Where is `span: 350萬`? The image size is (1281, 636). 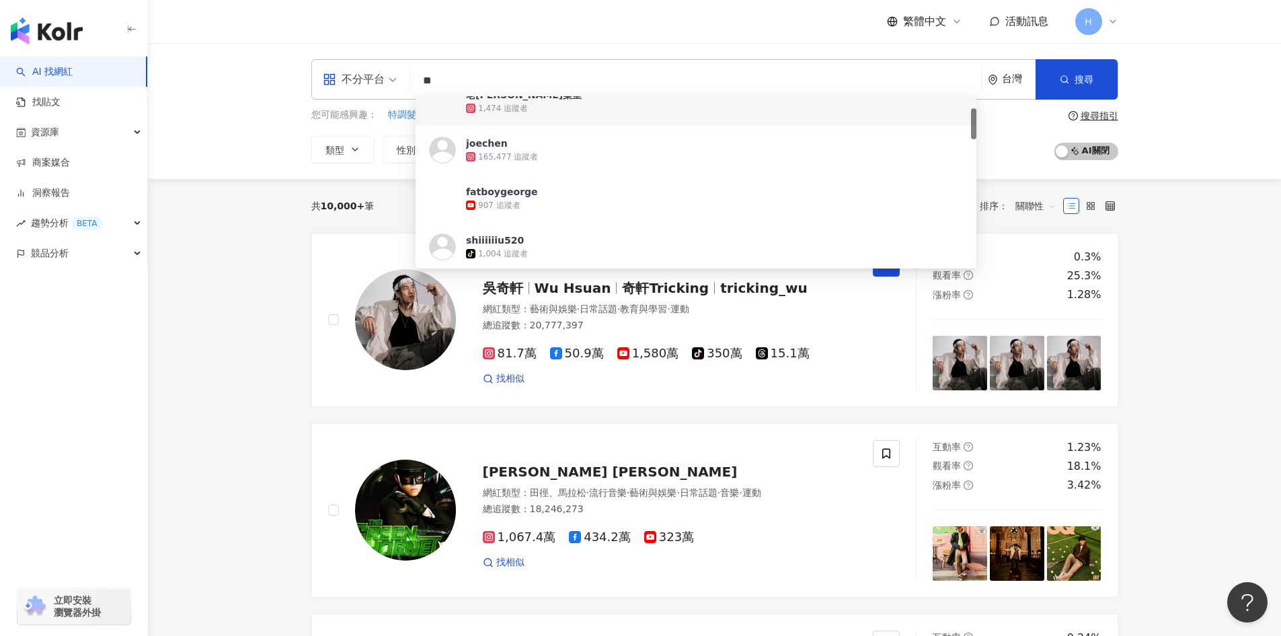
span: 350萬 is located at coordinates (717, 353).